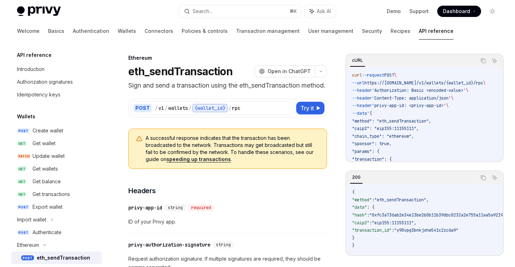  Describe the element at coordinates (385, 129) in the screenshot. I see `span: "caip2": "eip155:11155111",` at that location.